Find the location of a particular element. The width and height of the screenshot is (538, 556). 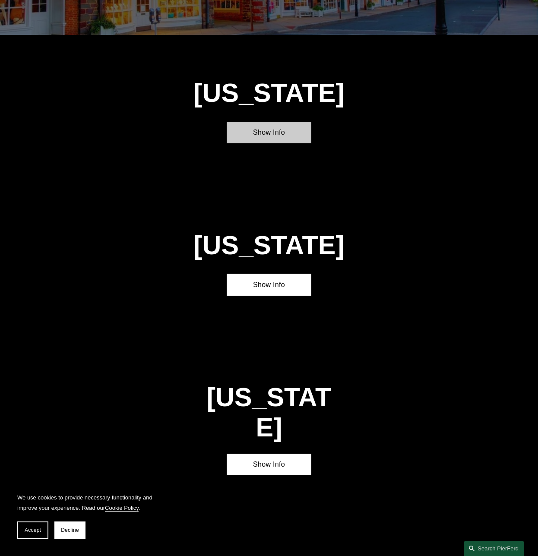

a: Search this site is located at coordinates (494, 548).